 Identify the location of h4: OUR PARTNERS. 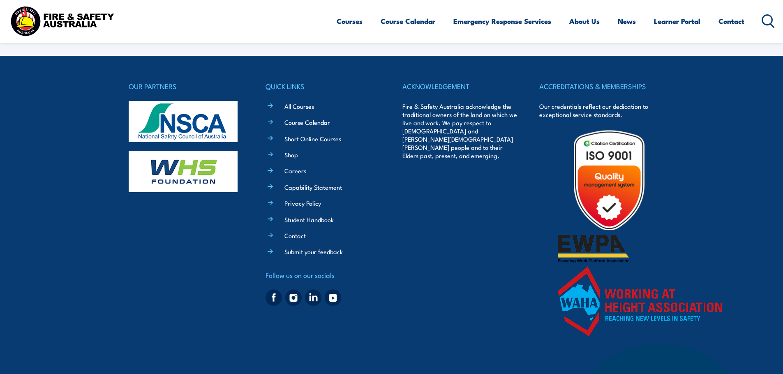
(186, 86).